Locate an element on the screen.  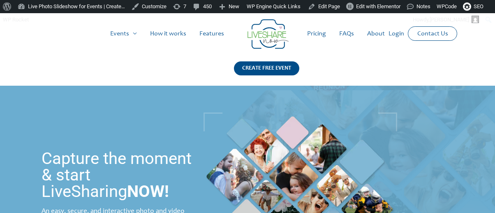
a: Features is located at coordinates (212, 34).